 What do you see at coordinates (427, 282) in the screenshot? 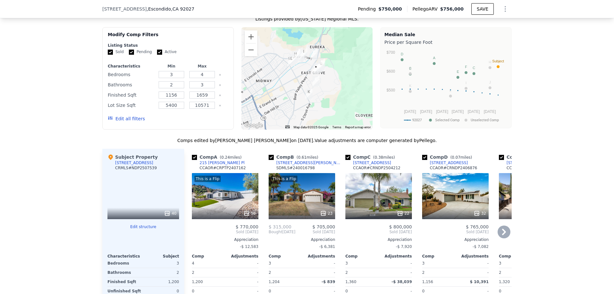
I see `span: 1,156` at bounding box center [427, 282].